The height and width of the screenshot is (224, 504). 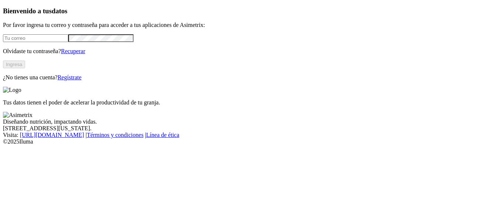 I want to click on h3: Bienvenido a tus, so click(x=252, y=11).